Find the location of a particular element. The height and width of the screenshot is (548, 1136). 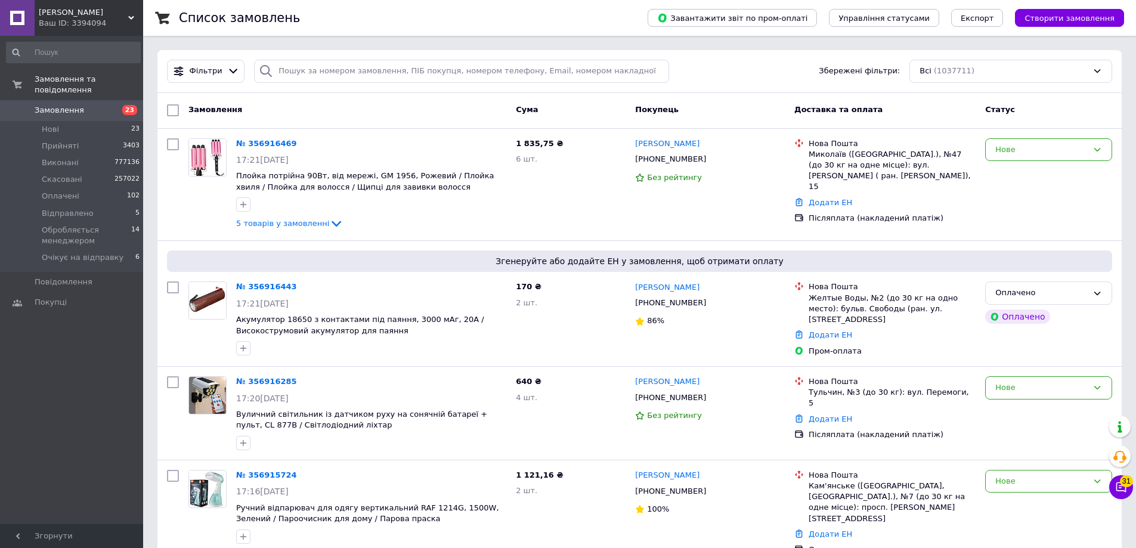

span: 14 is located at coordinates (135, 236).